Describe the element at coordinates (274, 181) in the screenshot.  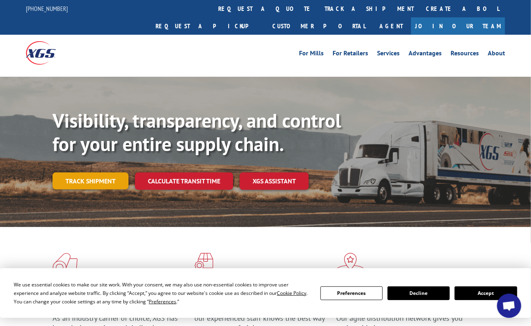
I see `a: XGS ASSISTANT` at that location.